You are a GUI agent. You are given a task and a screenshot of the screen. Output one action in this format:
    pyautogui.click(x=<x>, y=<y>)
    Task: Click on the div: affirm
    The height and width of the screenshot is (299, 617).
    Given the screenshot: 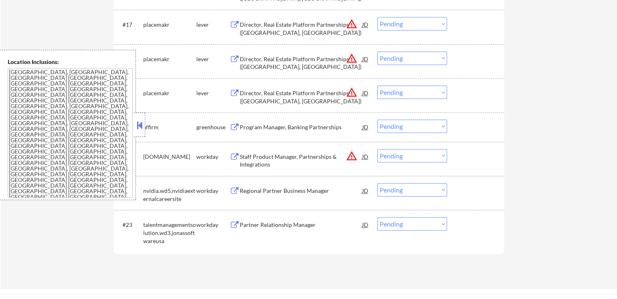 What is the action you would take?
    pyautogui.click(x=169, y=127)
    